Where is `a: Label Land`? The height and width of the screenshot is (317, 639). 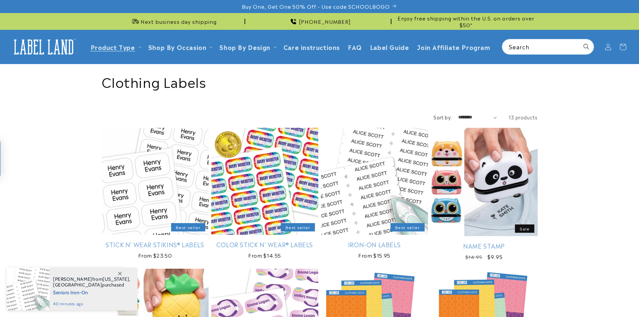 a: Label Land is located at coordinates (44, 47).